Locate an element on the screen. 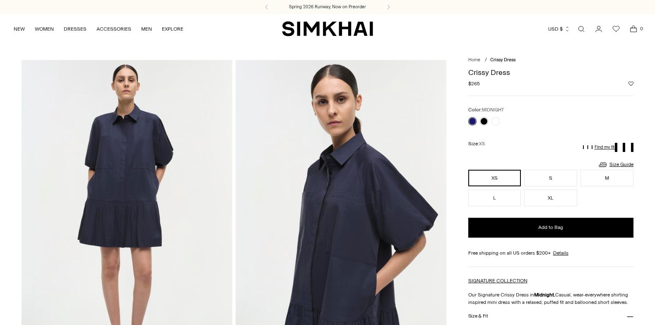 This screenshot has width=655, height=325. button: USD $ is located at coordinates (559, 29).